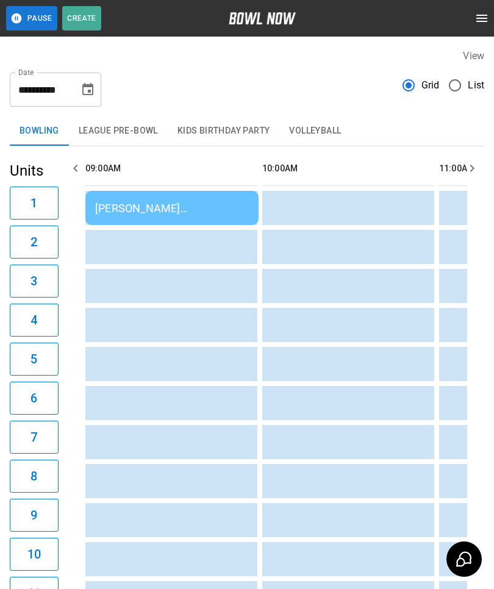  I want to click on h6: 10, so click(34, 554).